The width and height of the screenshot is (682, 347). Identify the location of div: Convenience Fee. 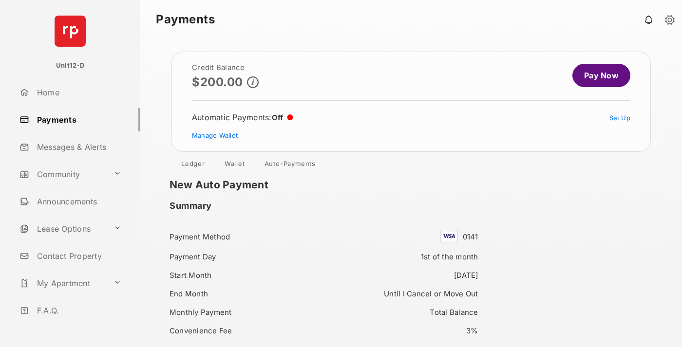
(243, 331).